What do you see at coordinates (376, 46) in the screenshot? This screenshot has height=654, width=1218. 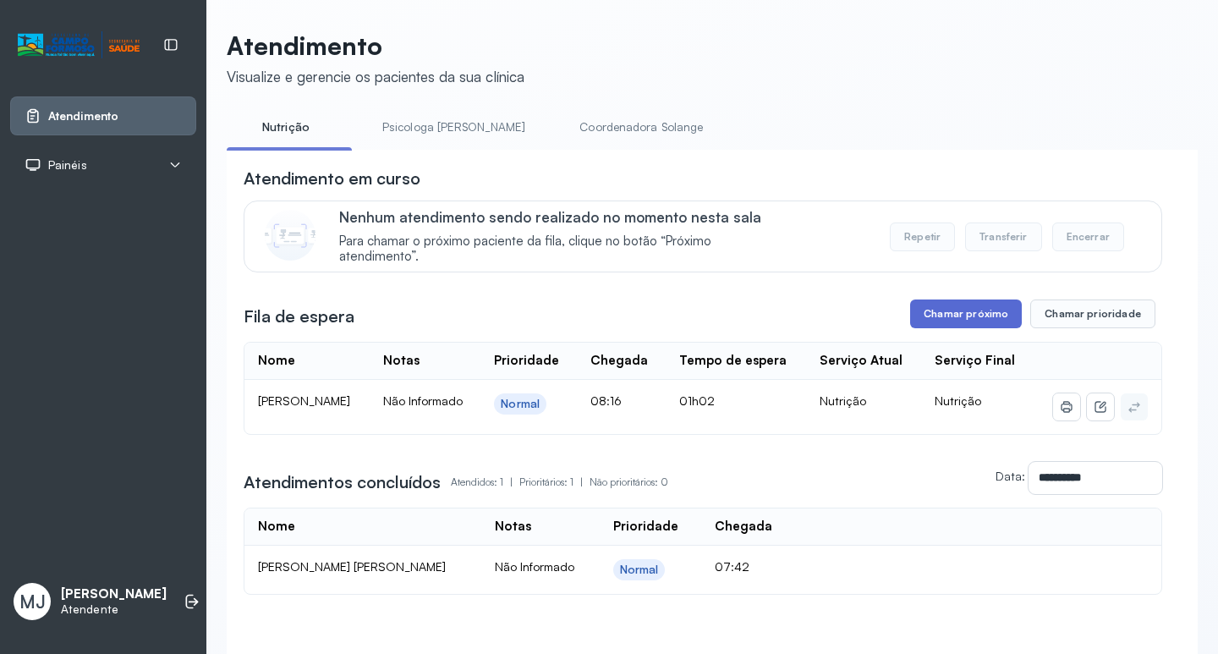 I see `p: Atendimento` at bounding box center [376, 46].